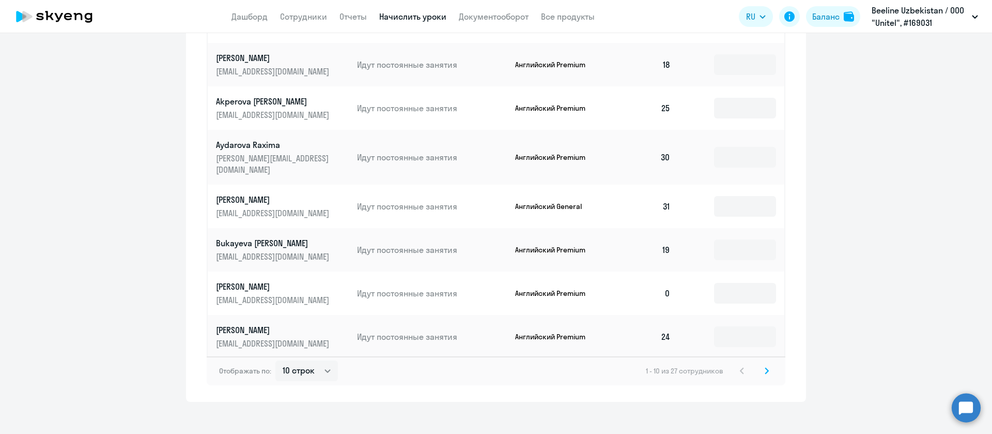  Describe the element at coordinates (756, 17) in the screenshot. I see `button: RU` at that location.